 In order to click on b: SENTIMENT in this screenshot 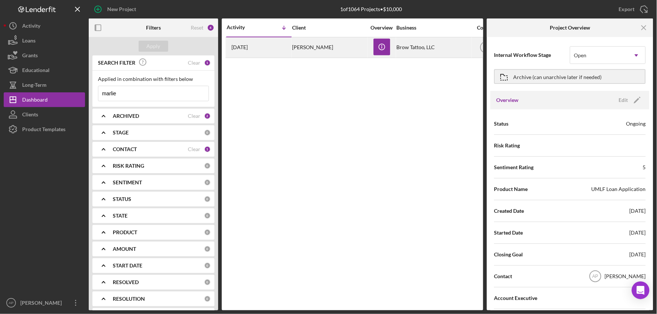, I will do `click(127, 183)`.